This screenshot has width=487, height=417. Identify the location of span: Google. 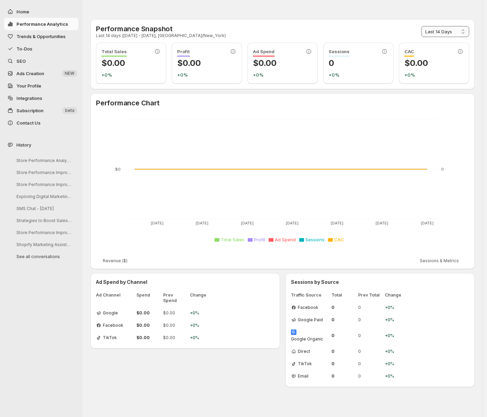
(110, 313).